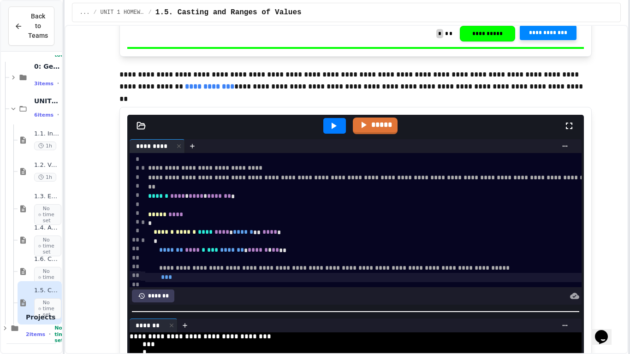 The image size is (630, 354). I want to click on span: 3 items, so click(44, 83).